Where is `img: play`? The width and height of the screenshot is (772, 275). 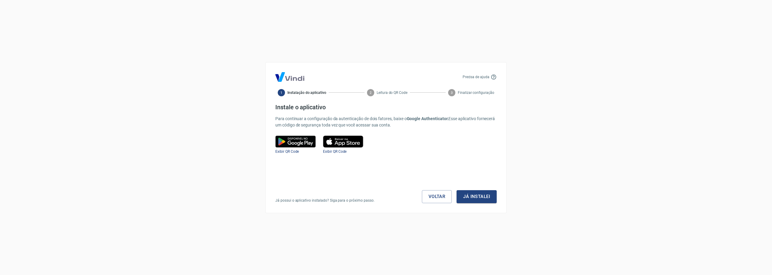
img: play is located at coordinates (343, 141).